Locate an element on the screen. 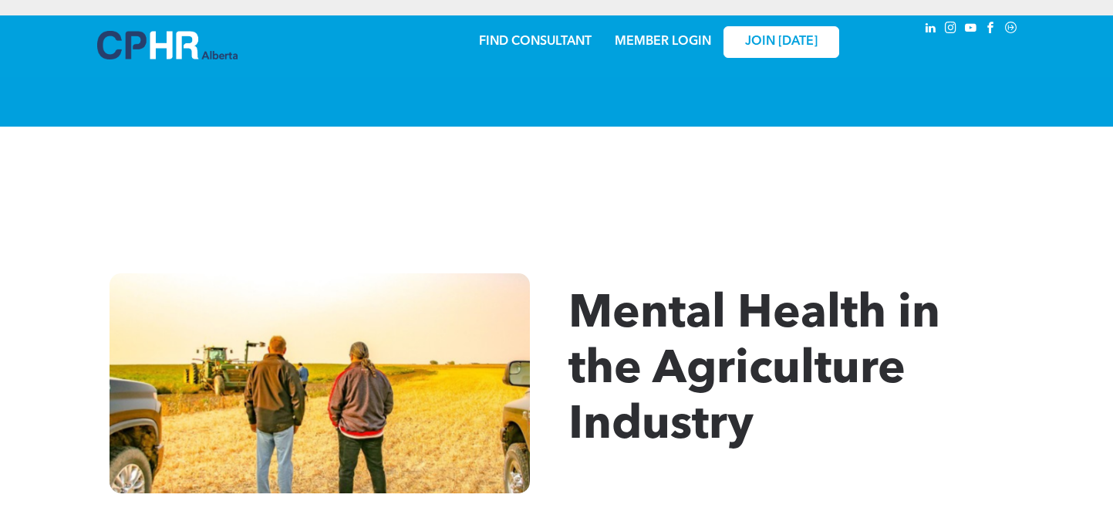  a: instagram is located at coordinates (951, 29).